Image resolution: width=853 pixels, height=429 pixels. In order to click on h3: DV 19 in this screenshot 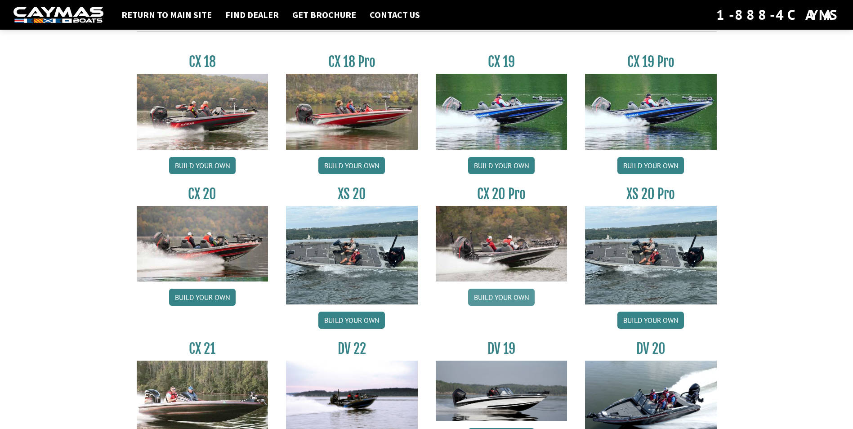, I will do `click(501, 348)`.